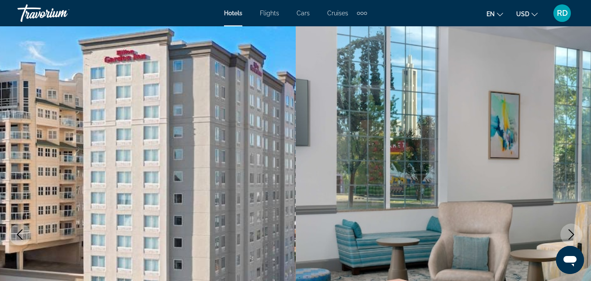  I want to click on a: Hotels, so click(233, 13).